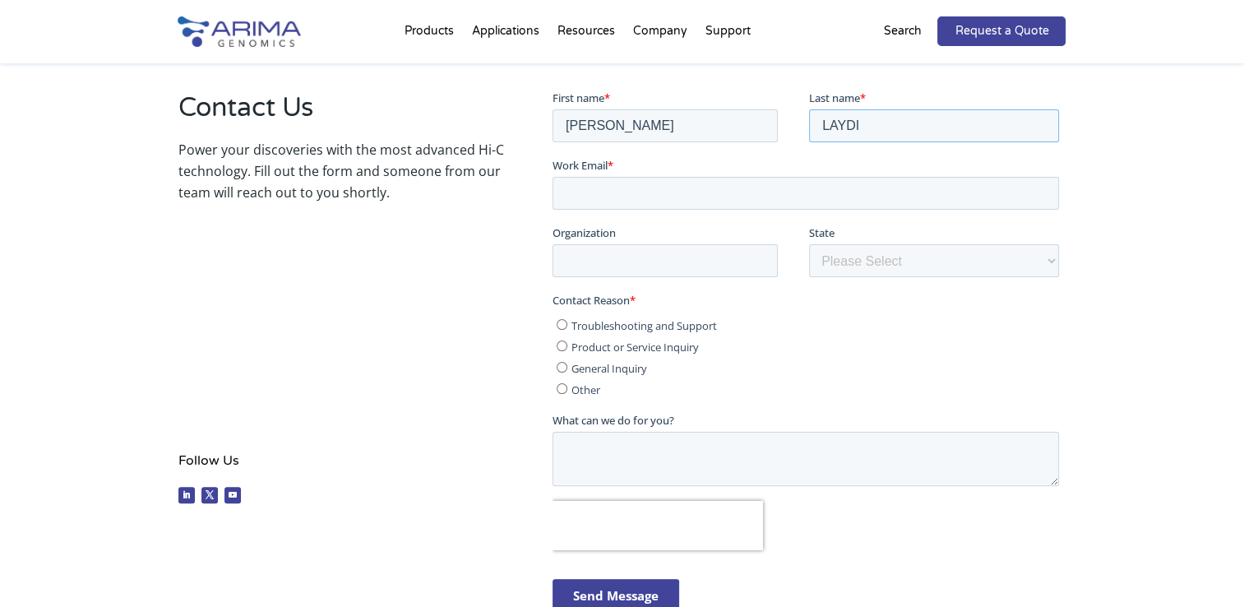 The image size is (1244, 607). Describe the element at coordinates (210, 495) in the screenshot. I see `a: Follow on X` at that location.